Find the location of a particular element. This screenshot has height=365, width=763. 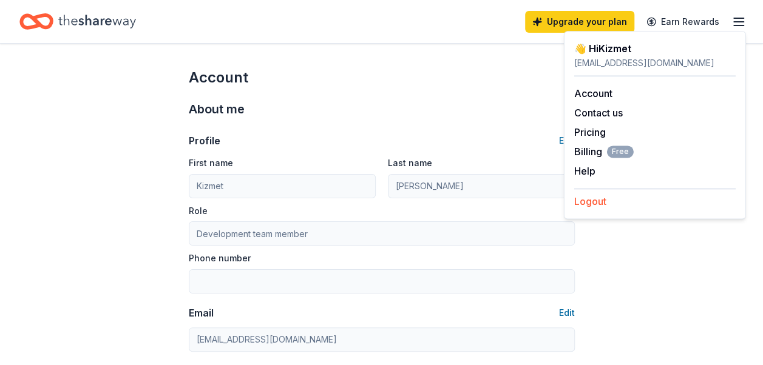

span: Free is located at coordinates (620, 152).